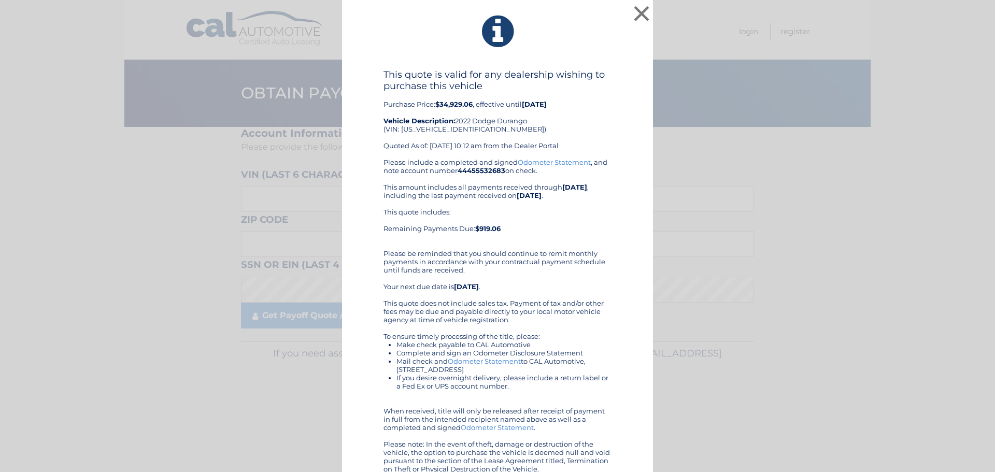 This screenshot has height=472, width=995. Describe the element at coordinates (454, 104) in the screenshot. I see `b: $34,929.06` at that location.